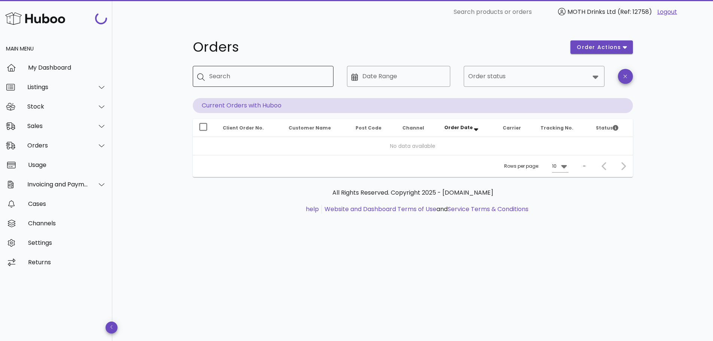 The height and width of the screenshot is (341, 713). Describe the element at coordinates (380, 209) in the screenshot. I see `a: Website and Dashboard Terms of Use` at that location.